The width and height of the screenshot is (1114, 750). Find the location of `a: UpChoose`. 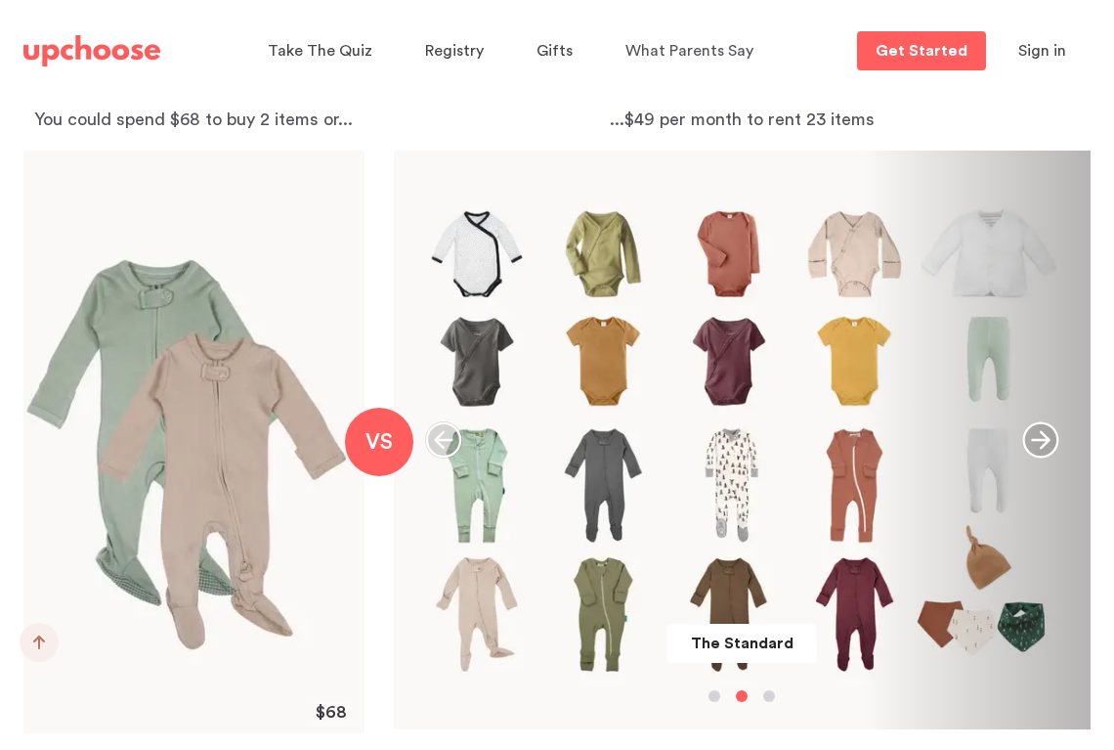

a: UpChoose is located at coordinates (92, 51).